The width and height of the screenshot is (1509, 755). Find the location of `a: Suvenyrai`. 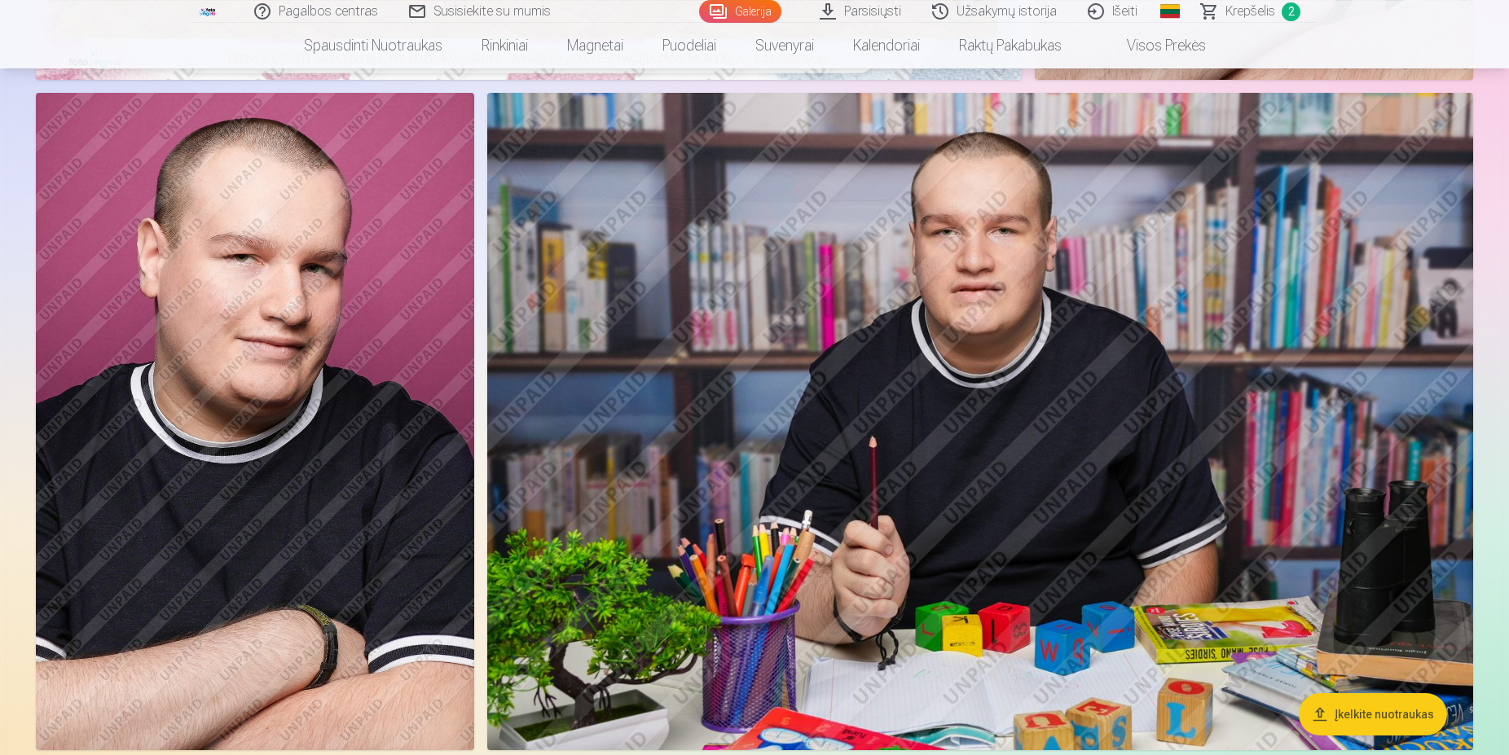

a: Suvenyrai is located at coordinates (784, 46).